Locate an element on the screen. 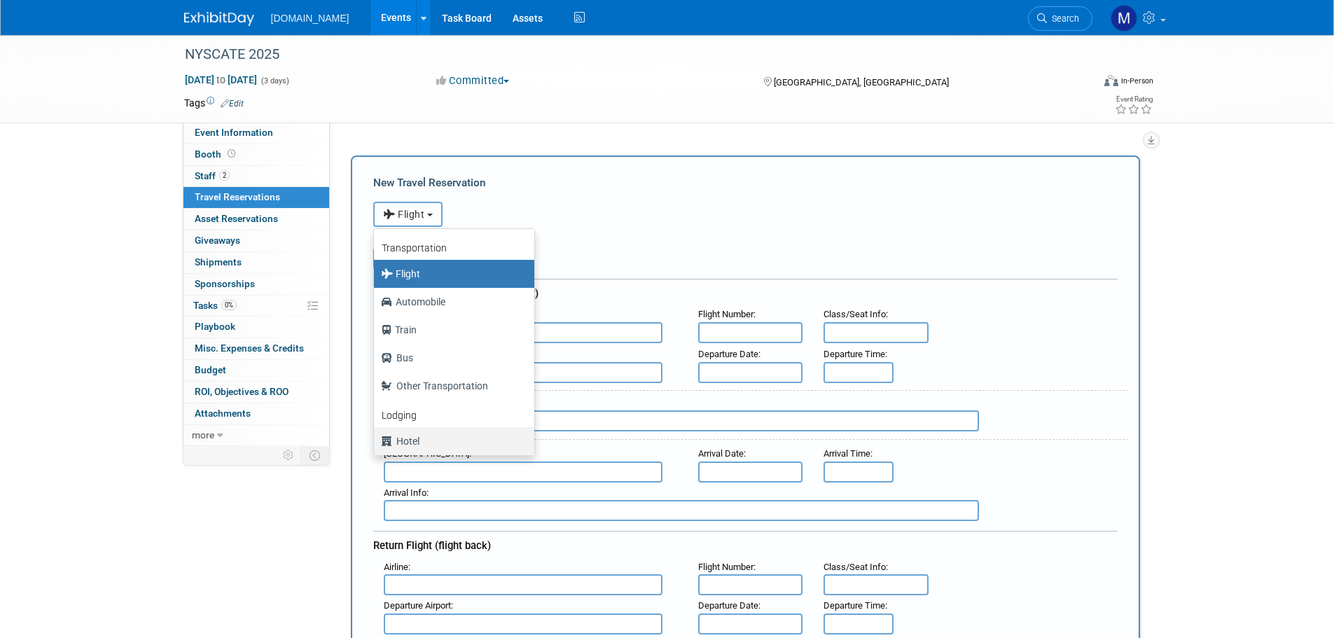  a: Giveaways is located at coordinates (256, 241).